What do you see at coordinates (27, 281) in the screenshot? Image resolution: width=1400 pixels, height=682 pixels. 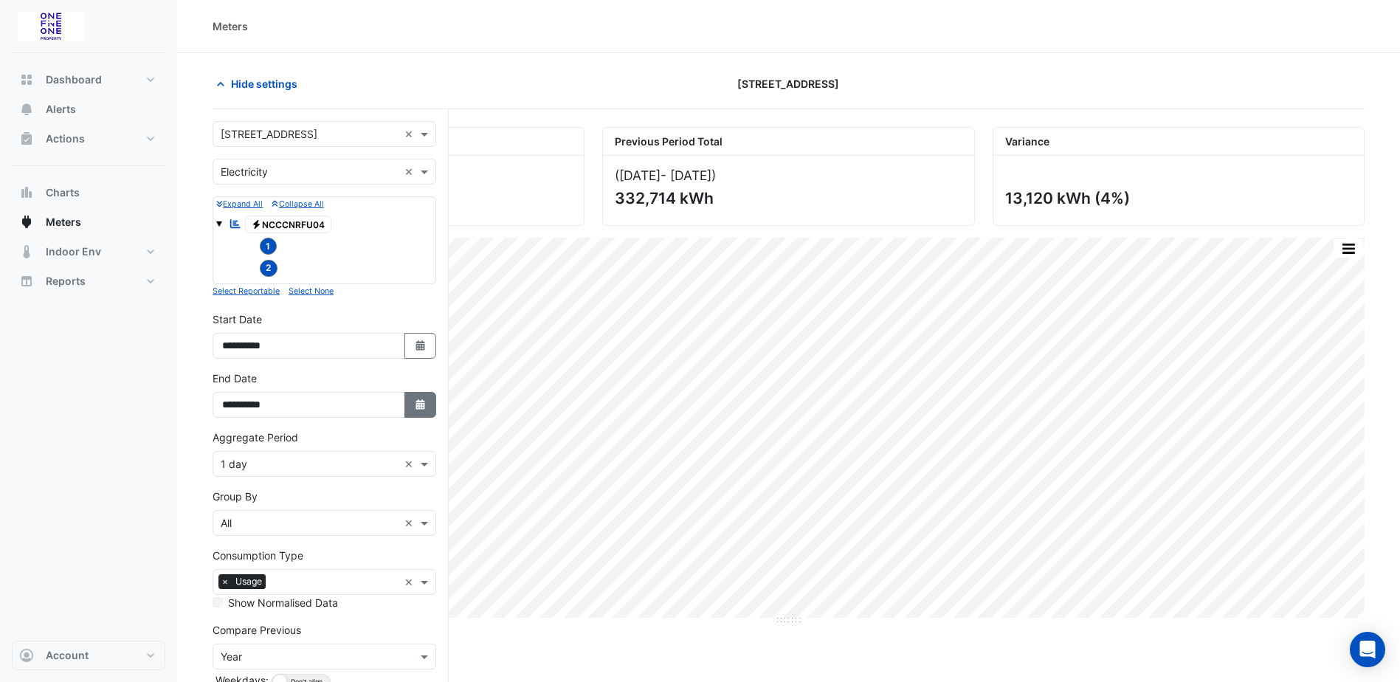 I see `app-icon: Reports` at bounding box center [27, 281].